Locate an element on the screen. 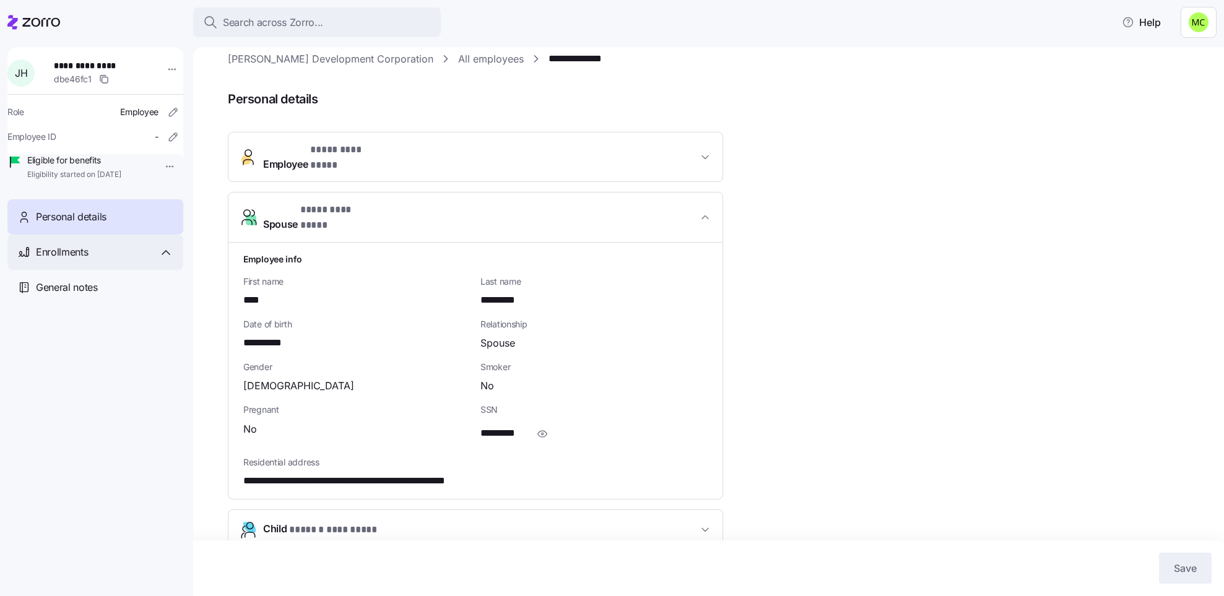 The image size is (1224, 596). span: Eligible for benefits is located at coordinates (74, 160).